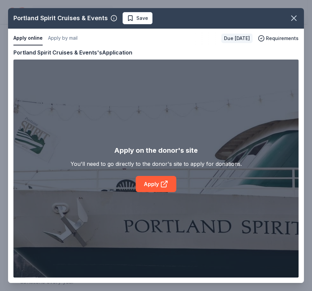 The height and width of the screenshot is (291, 312). I want to click on button: Save, so click(138, 18).